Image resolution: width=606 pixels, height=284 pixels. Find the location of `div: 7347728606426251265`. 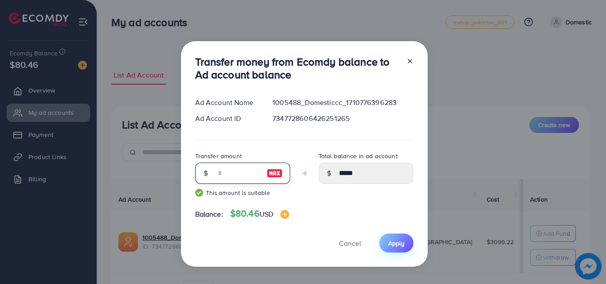

div: 7347728606426251265 is located at coordinates (343, 118).